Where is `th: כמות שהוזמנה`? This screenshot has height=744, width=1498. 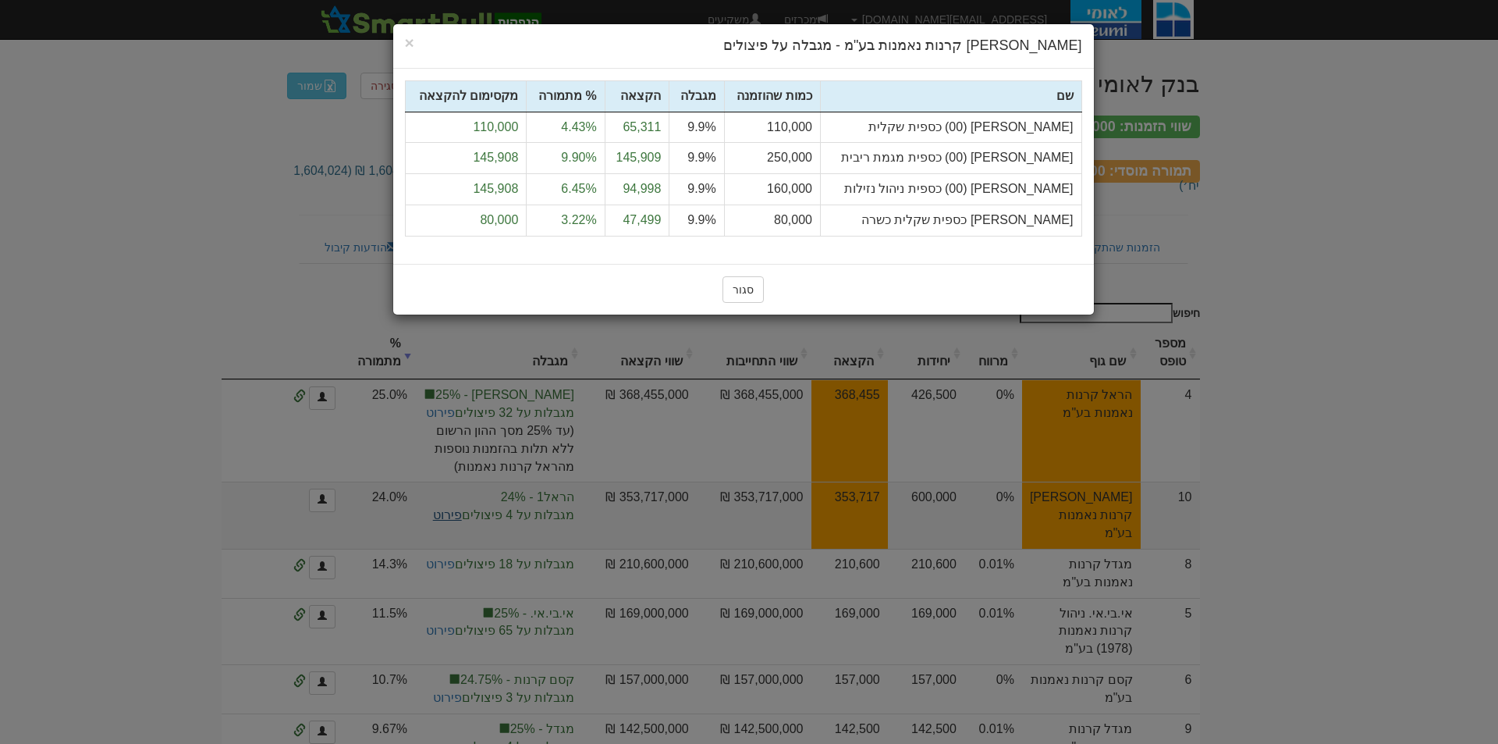 th: כמות שהוזמנה is located at coordinates (772, 96).